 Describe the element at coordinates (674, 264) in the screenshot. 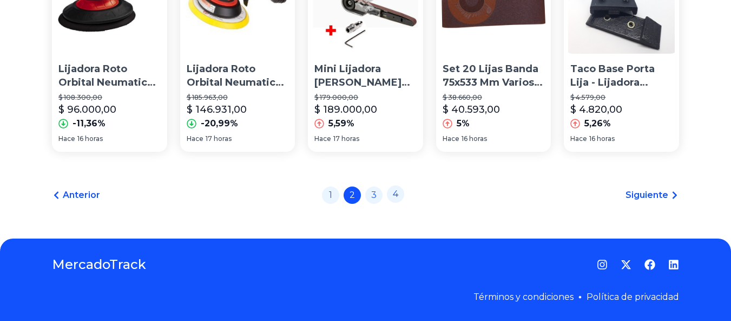

I see `a: LinkedIn` at that location.